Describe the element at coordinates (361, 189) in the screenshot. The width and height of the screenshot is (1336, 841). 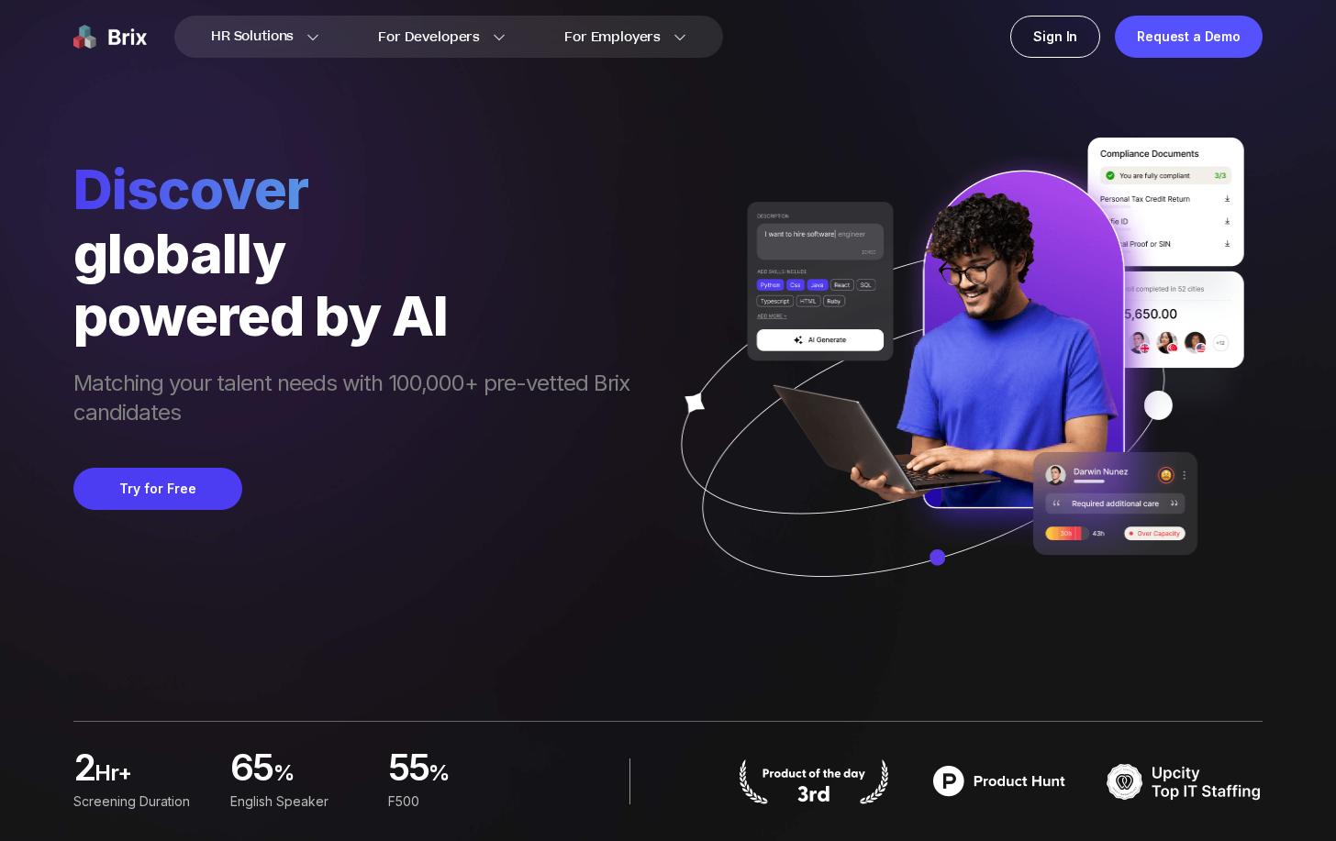
I see `span: Discover` at that location.